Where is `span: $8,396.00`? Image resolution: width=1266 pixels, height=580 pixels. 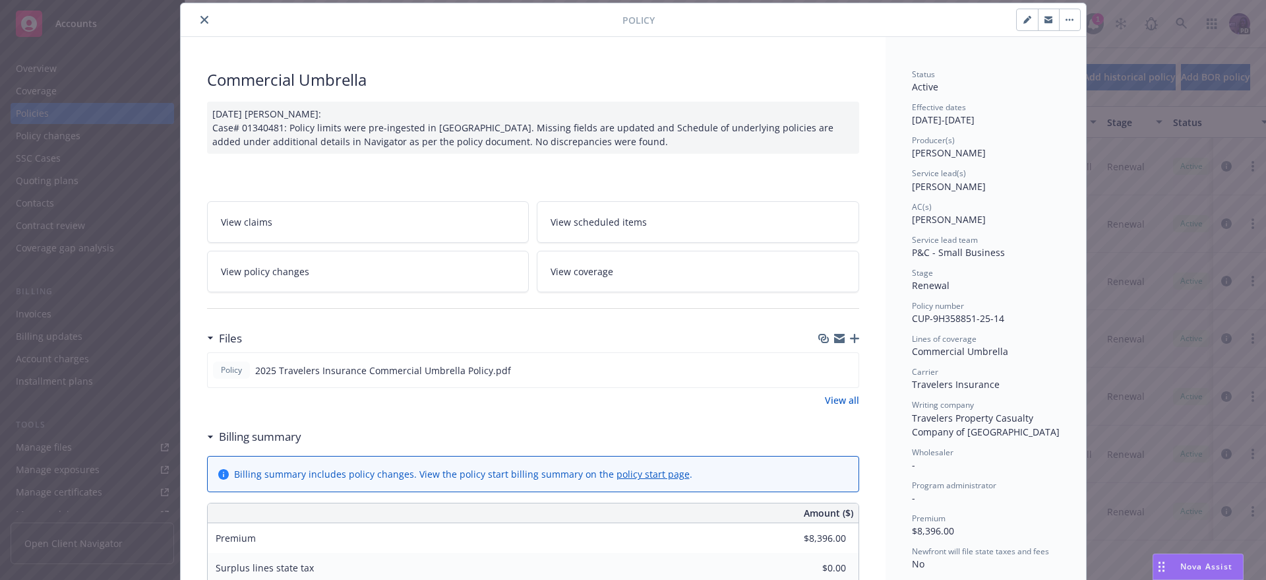 span: $8,396.00 is located at coordinates (933, 530).